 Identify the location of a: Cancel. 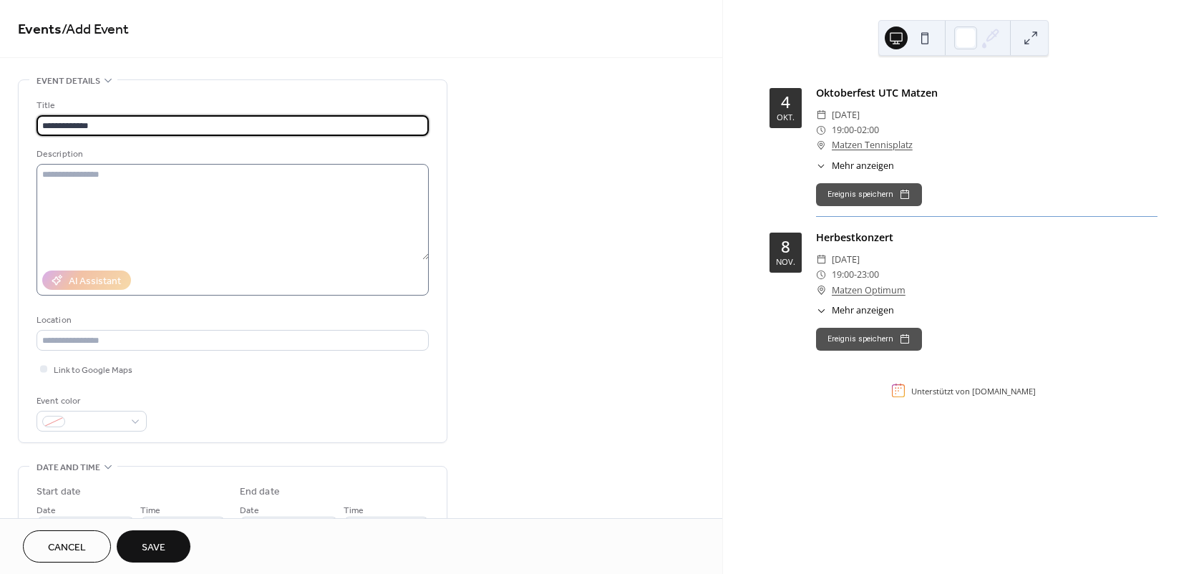
(67, 546).